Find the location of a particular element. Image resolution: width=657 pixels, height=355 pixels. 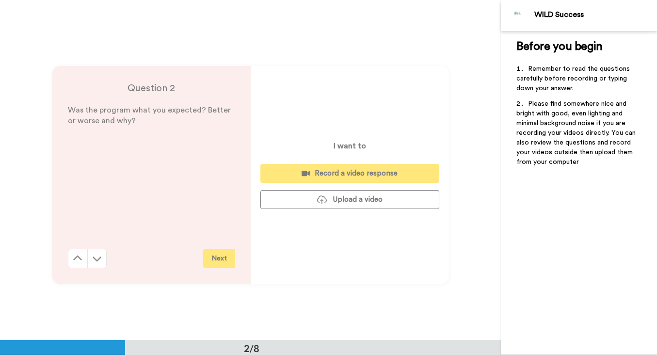

div: WILD Success is located at coordinates (595, 15).